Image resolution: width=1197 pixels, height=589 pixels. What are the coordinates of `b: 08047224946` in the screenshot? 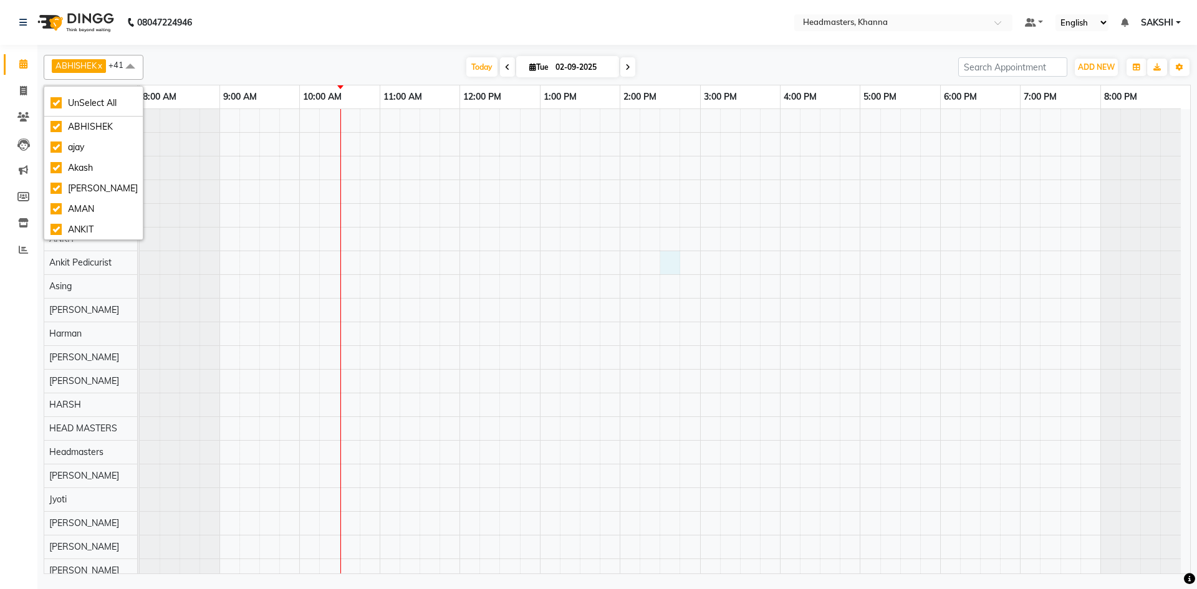 It's located at (165, 22).